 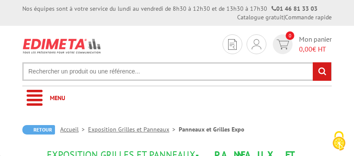 What do you see at coordinates (133, 129) in the screenshot?
I see `a: Exposition Grilles et Panneaux` at bounding box center [133, 129].